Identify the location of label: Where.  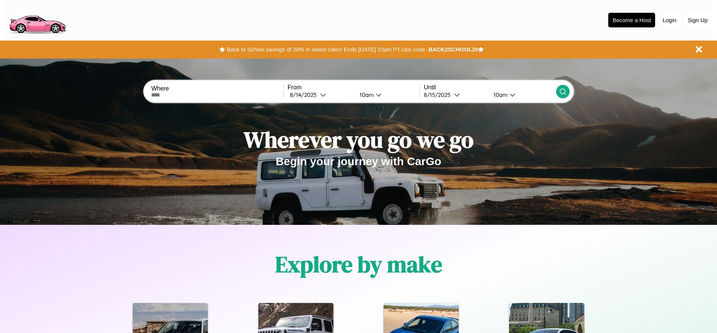
(217, 88).